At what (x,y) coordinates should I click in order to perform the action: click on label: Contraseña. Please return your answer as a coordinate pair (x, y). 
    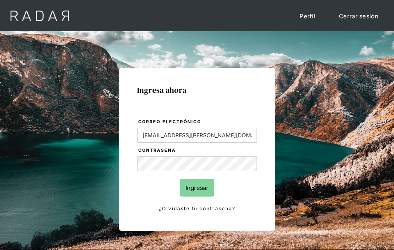
    Looking at the image, I should click on (197, 151).